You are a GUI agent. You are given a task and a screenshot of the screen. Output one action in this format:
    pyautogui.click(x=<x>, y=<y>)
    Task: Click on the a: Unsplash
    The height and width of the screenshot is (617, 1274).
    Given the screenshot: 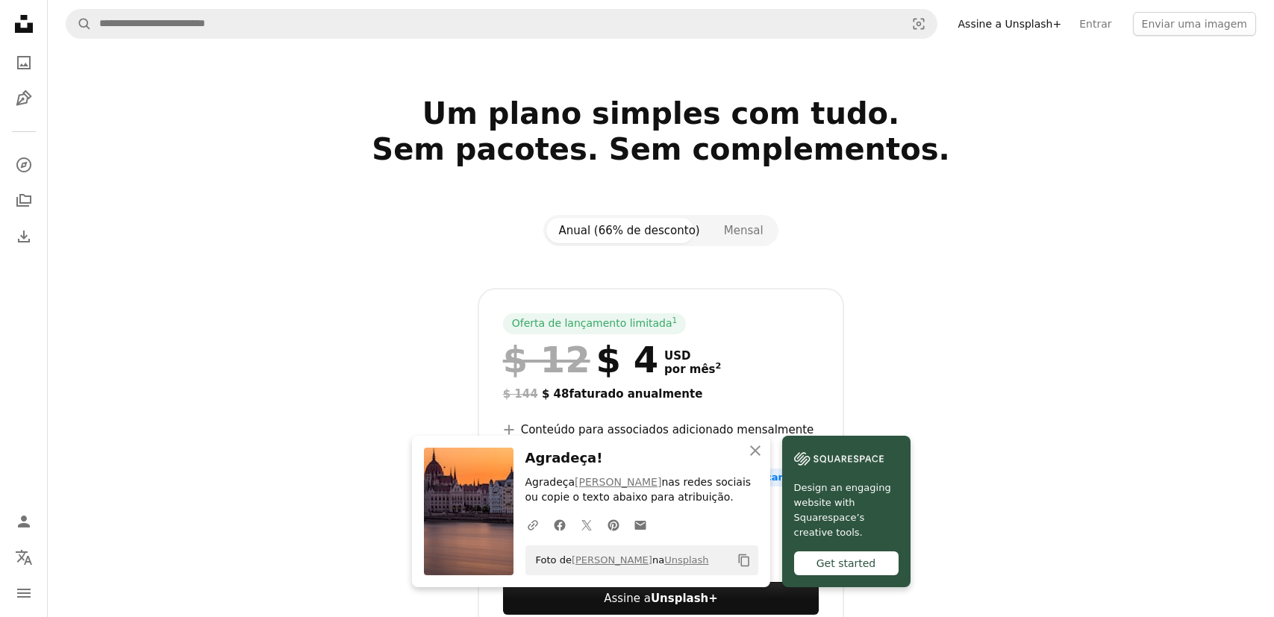 What is the action you would take?
    pyautogui.click(x=686, y=560)
    